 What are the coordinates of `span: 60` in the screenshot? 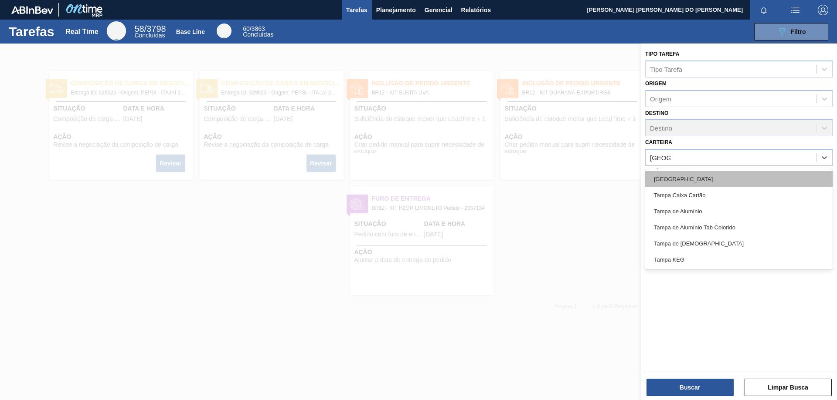 It's located at (246, 29).